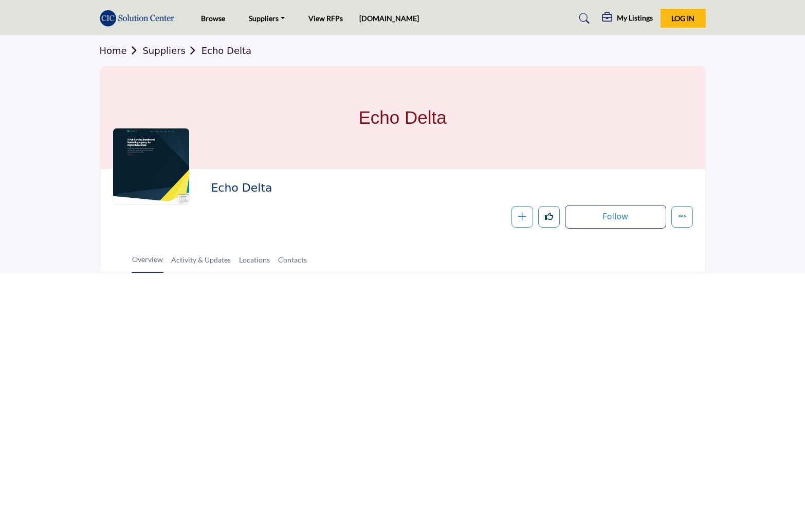 This screenshot has height=524, width=805. Describe the element at coordinates (121, 50) in the screenshot. I see `a: Home` at that location.